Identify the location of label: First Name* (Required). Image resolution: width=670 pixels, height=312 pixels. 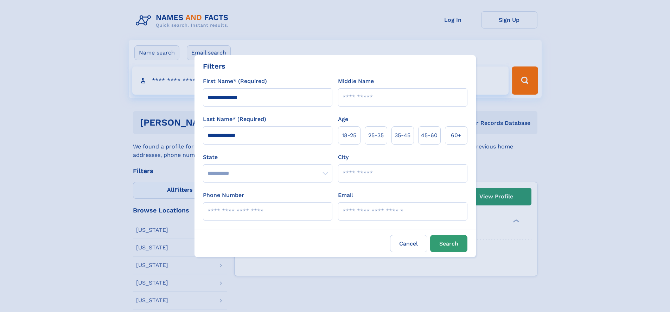
(235, 81).